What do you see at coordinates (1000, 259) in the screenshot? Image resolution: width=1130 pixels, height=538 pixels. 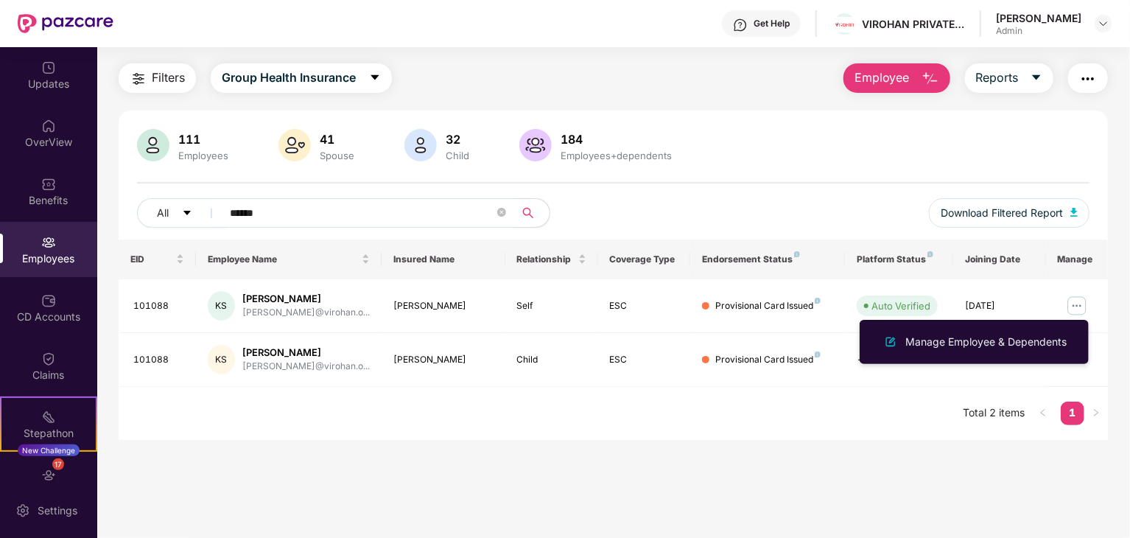 I see `th: Joining Date` at bounding box center [1000, 259].